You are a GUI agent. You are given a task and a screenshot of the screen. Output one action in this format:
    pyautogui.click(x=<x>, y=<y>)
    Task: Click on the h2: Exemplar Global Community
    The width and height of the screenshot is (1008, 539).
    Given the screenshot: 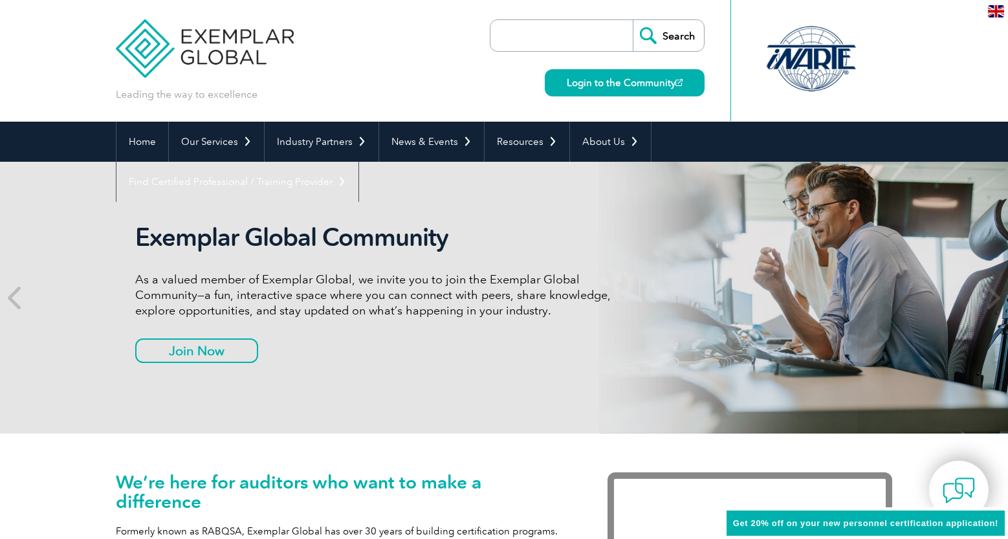 What is the action you would take?
    pyautogui.click(x=378, y=237)
    